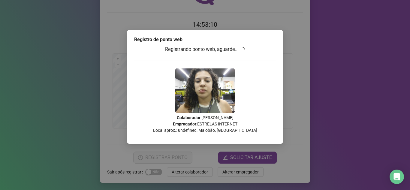 The image size is (410, 190). Describe the element at coordinates (189, 118) in the screenshot. I see `strong: Colaborador` at that location.